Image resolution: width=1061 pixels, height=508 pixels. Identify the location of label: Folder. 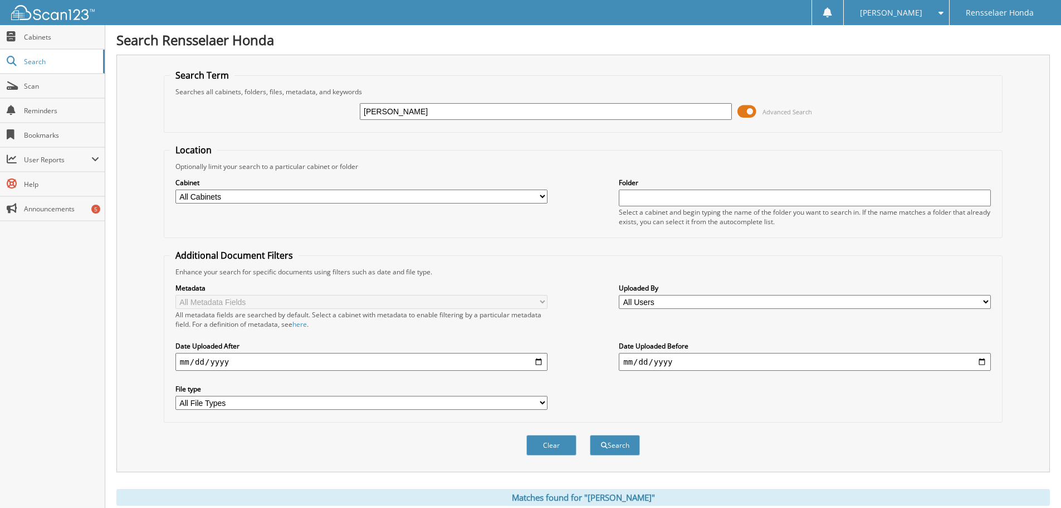
(805, 182).